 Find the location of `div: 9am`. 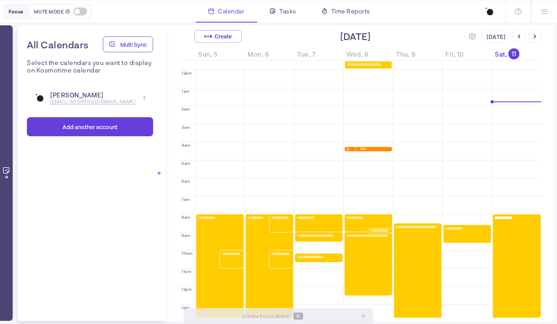

div: 9am is located at coordinates (186, 235).